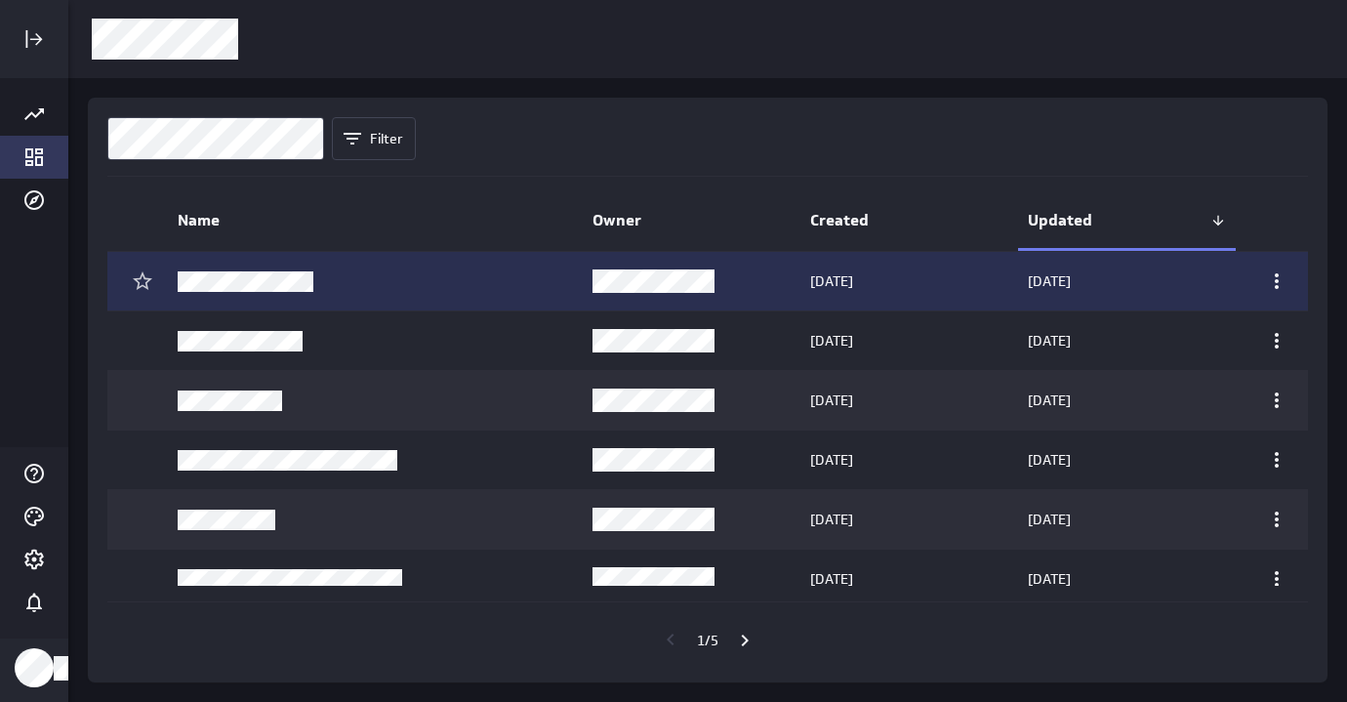  Describe the element at coordinates (34, 516) in the screenshot. I see `svg: Themes` at that location.